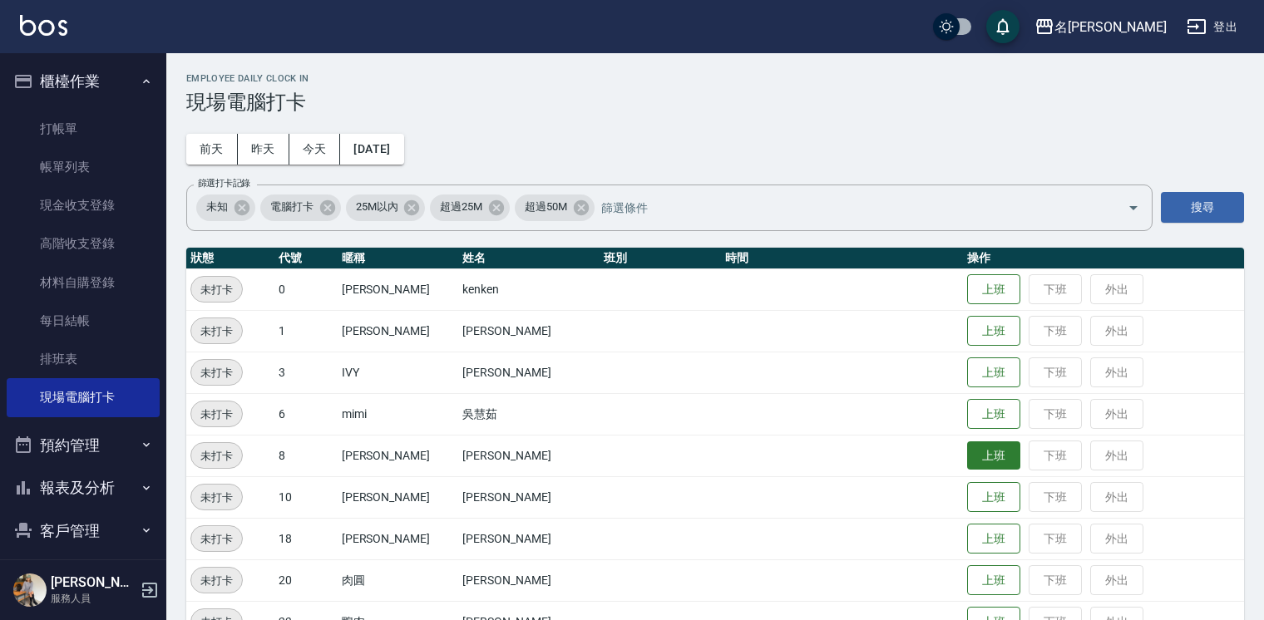 Image resolution: width=1264 pixels, height=620 pixels. Describe the element at coordinates (83, 359) in the screenshot. I see `a: 排班表` at that location.